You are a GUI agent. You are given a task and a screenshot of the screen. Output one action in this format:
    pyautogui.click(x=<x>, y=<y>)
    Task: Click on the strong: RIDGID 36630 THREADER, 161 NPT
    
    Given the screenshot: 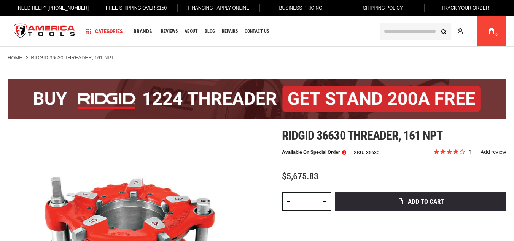 What is the action you would take?
    pyautogui.click(x=72, y=57)
    